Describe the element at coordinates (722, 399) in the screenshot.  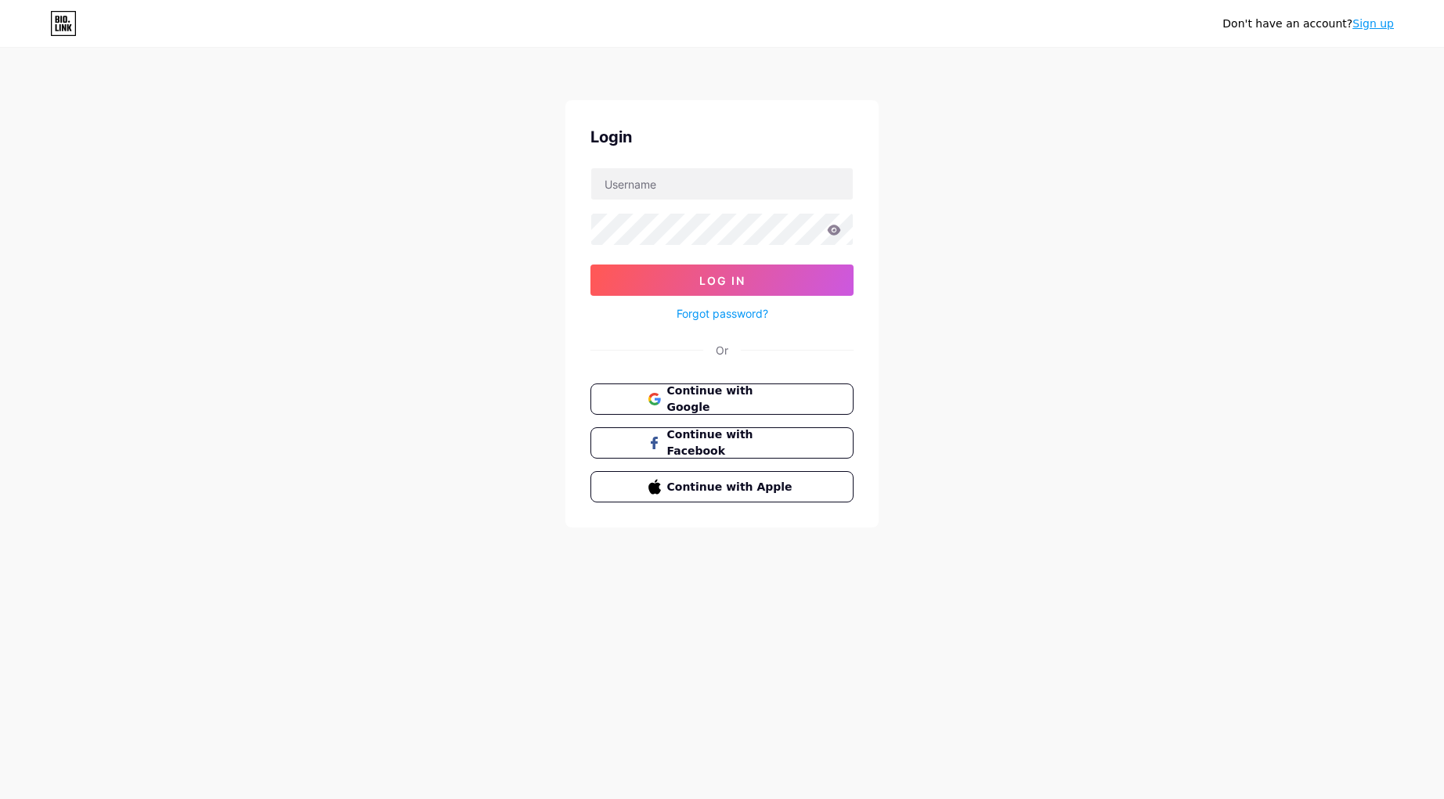
I see `a: Continue with Google` at that location.